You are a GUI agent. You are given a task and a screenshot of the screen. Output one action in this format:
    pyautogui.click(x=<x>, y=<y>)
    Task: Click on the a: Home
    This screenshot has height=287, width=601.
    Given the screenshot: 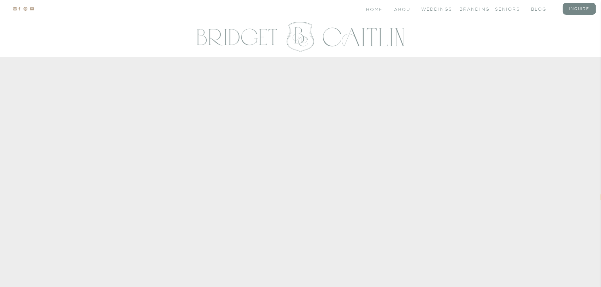 What is the action you would take?
    pyautogui.click(x=374, y=9)
    